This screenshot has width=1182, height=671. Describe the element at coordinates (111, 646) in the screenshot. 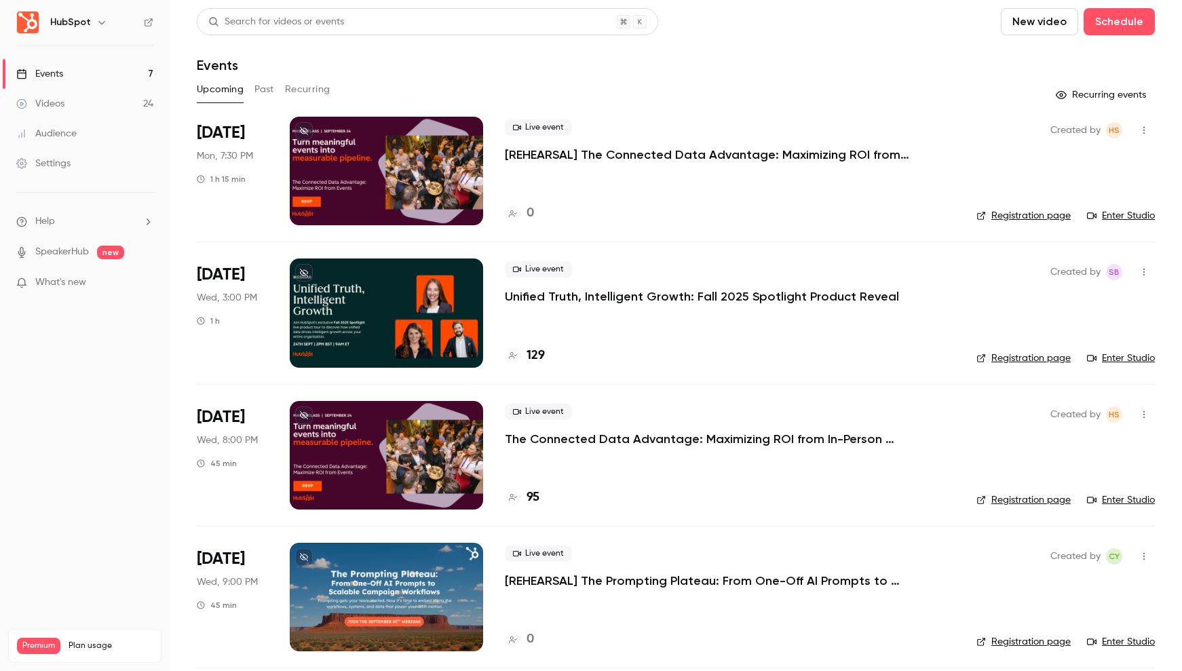

I see `span: Plan usage` at that location.